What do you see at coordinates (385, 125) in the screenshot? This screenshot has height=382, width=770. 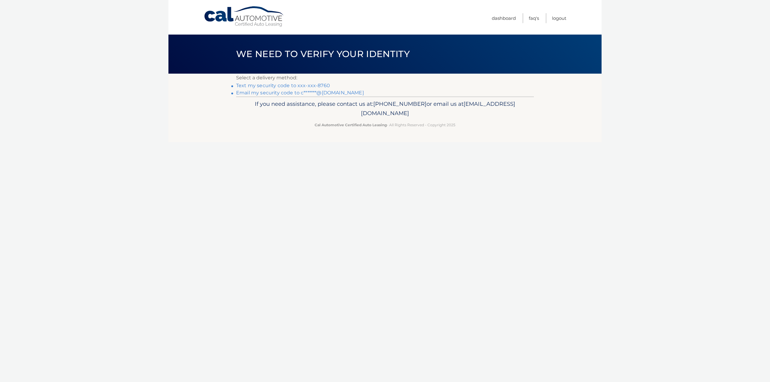 I see `p: - All Rights Reserved - Copyright 2025` at bounding box center [385, 125].